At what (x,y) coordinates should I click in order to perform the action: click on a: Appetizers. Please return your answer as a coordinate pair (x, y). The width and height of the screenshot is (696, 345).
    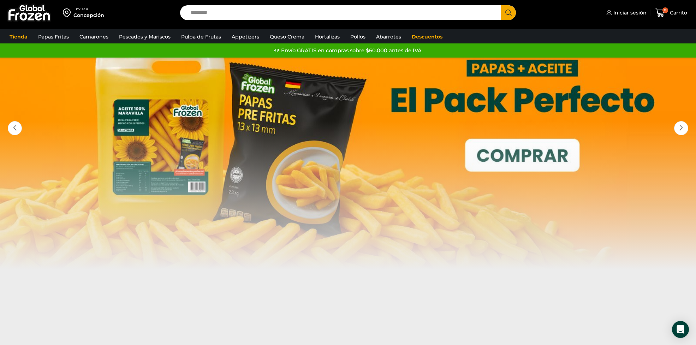
    Looking at the image, I should click on (245, 37).